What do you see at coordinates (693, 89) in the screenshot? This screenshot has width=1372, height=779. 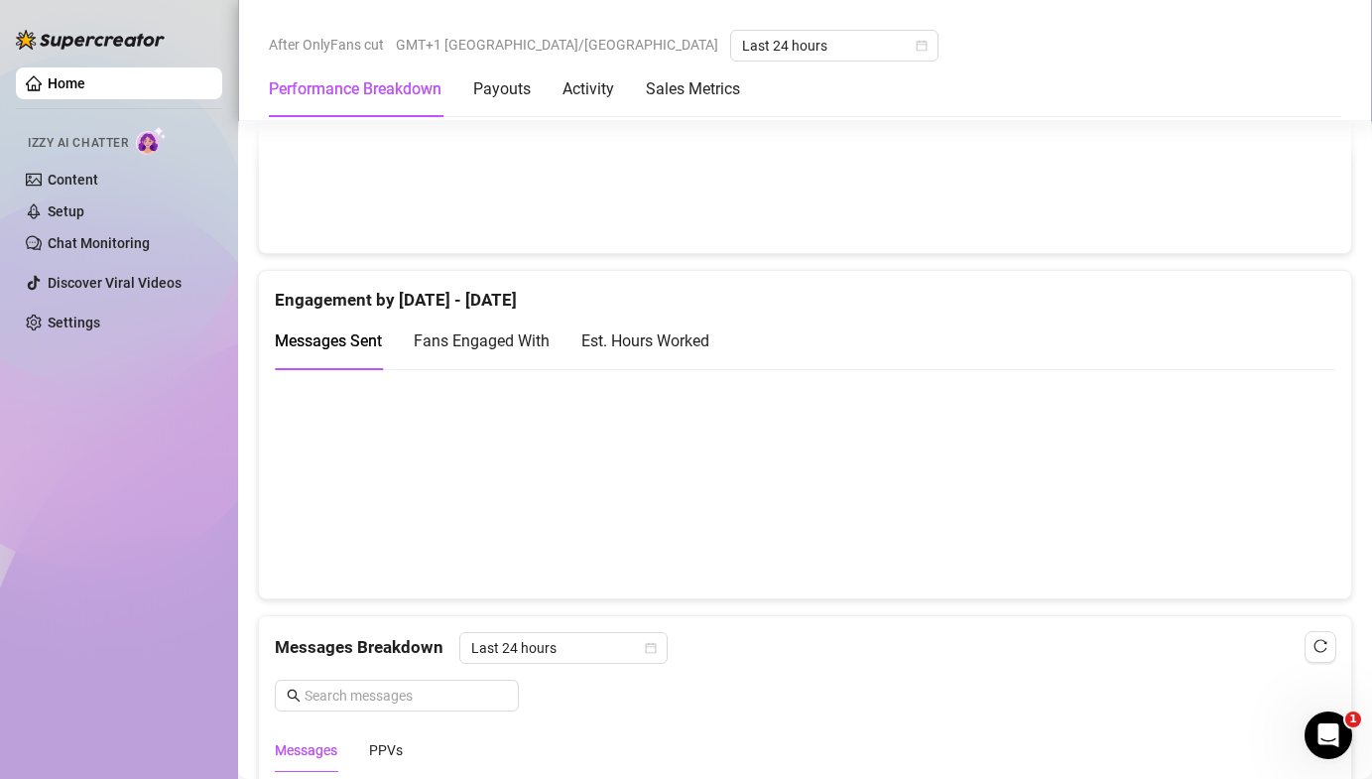 I see `div: Sales Metrics` at bounding box center [693, 89].